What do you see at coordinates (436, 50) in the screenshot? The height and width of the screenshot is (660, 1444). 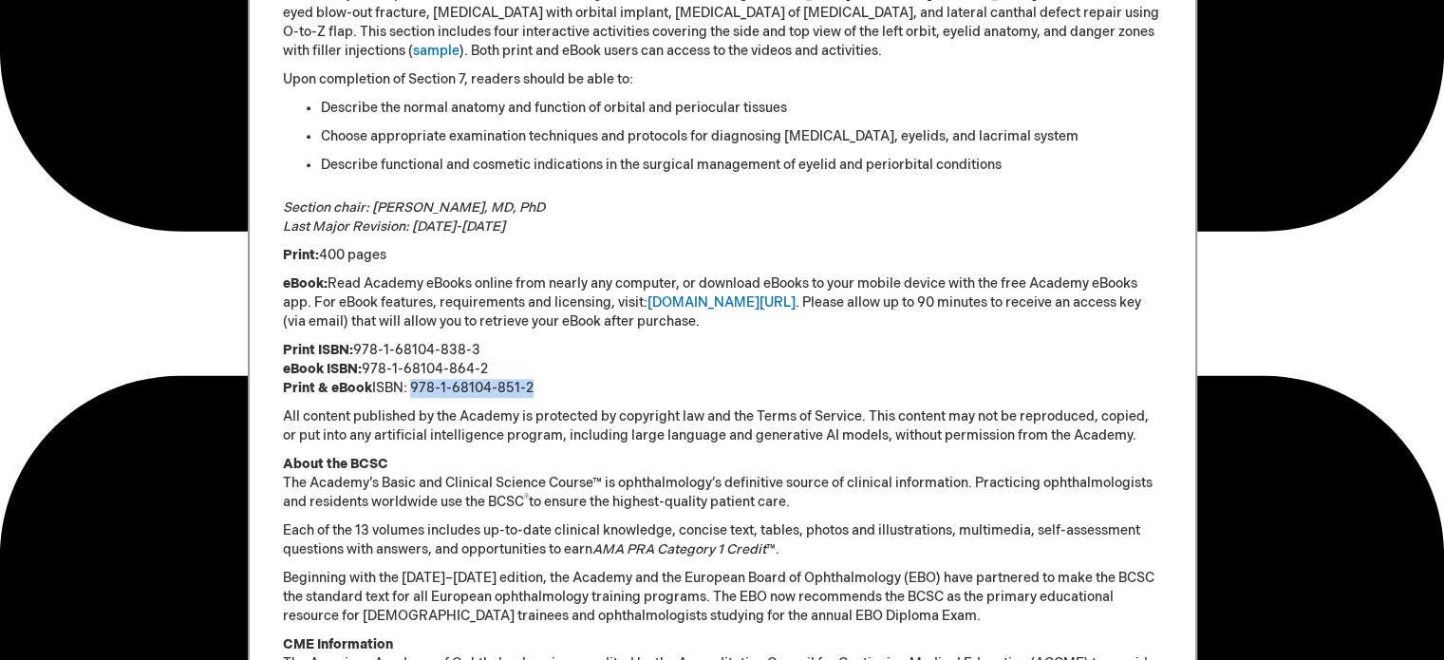 I see `a: sample` at bounding box center [436, 50].